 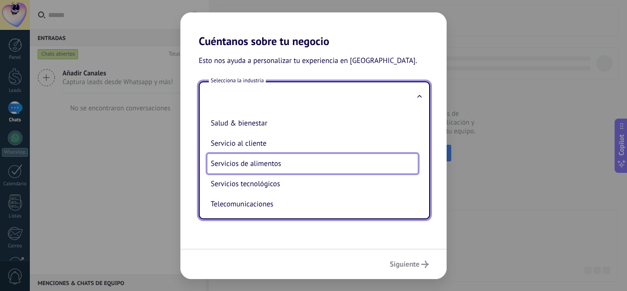 I want to click on li: Servicios de alimentos, so click(x=313, y=164).